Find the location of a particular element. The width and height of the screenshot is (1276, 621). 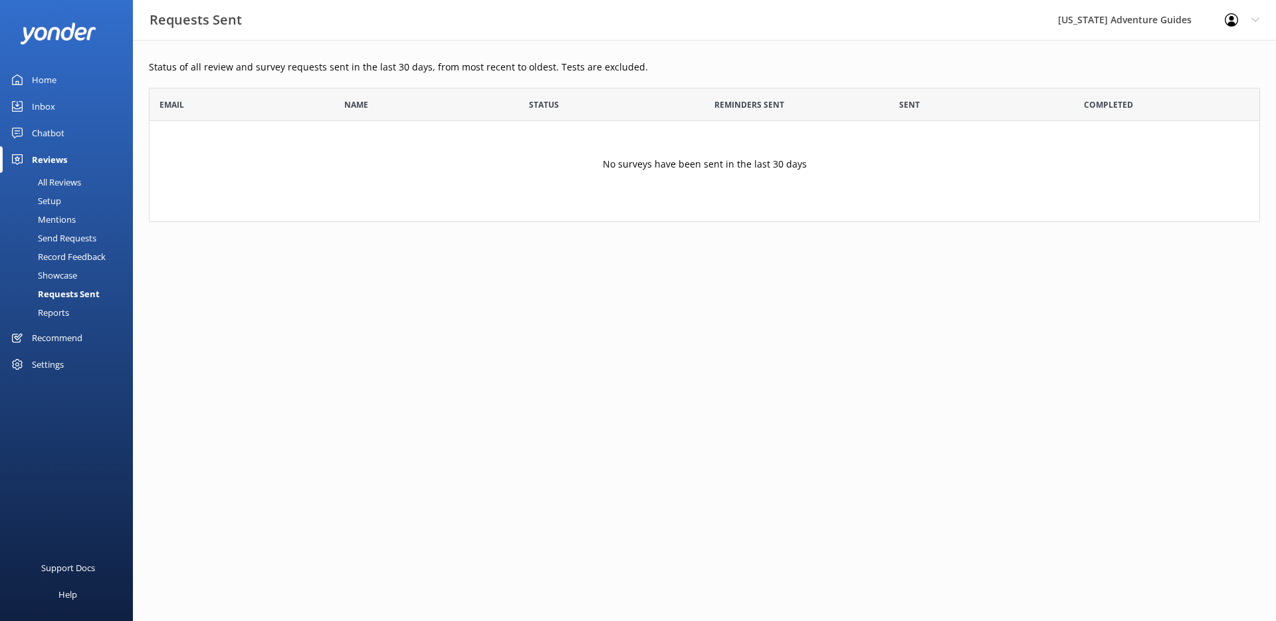

div: Support Docs is located at coordinates (68, 568).